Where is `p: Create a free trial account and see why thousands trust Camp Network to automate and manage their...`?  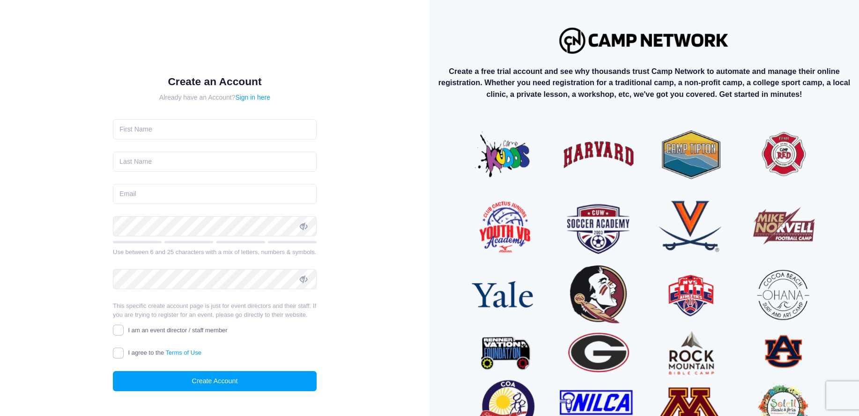
p: Create a free trial account and see why thousands trust Camp Network to automate and manage their... is located at coordinates (644, 82).